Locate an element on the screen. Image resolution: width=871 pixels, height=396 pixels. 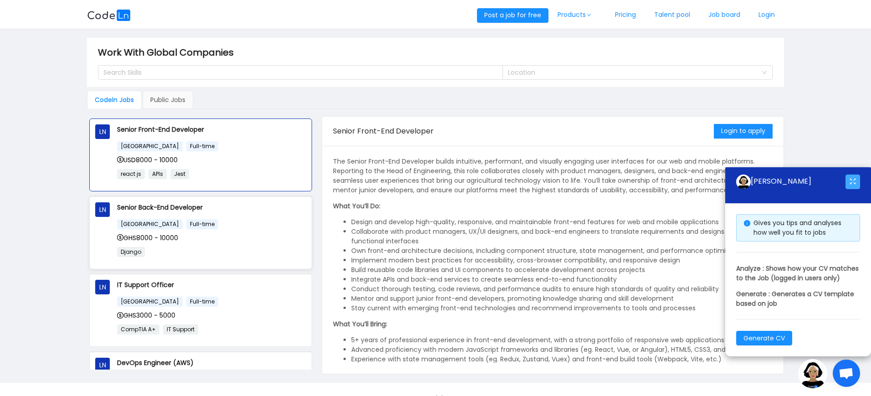
span: USD8000 - 10000 is located at coordinates (147, 160).